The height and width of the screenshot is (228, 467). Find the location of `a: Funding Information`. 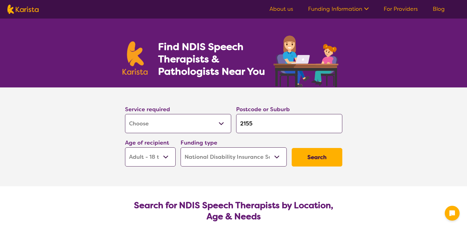

a: Funding Information is located at coordinates (338, 9).